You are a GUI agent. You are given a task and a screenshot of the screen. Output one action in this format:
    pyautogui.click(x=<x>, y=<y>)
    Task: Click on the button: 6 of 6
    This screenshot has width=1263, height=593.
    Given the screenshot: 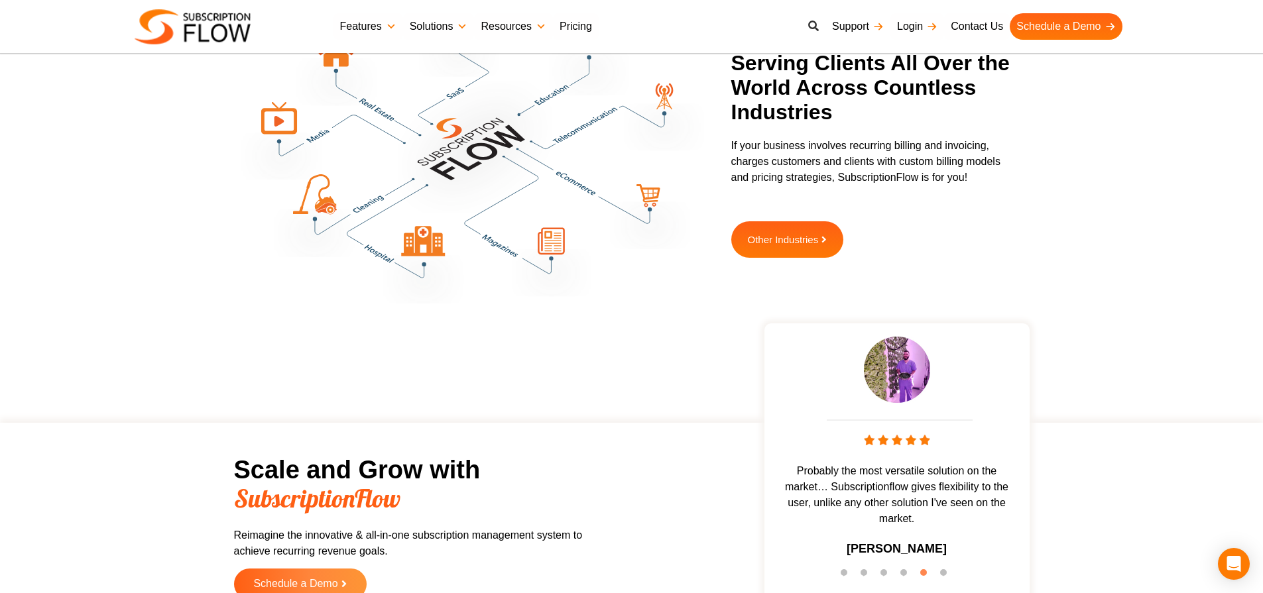 What is the action you would take?
    pyautogui.click(x=947, y=576)
    